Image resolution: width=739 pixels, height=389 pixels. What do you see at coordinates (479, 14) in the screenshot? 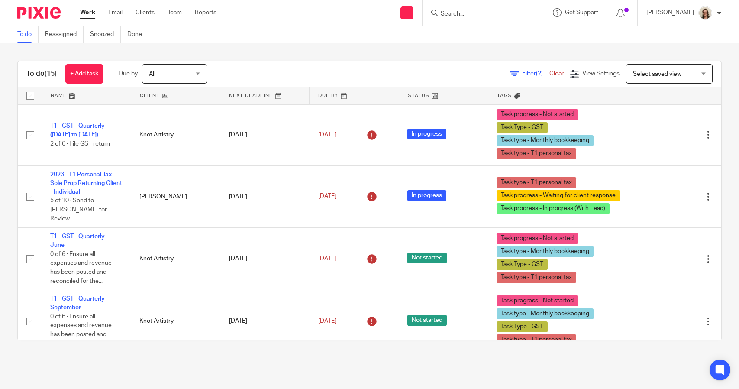
I see `input: Search` at bounding box center [479, 14].